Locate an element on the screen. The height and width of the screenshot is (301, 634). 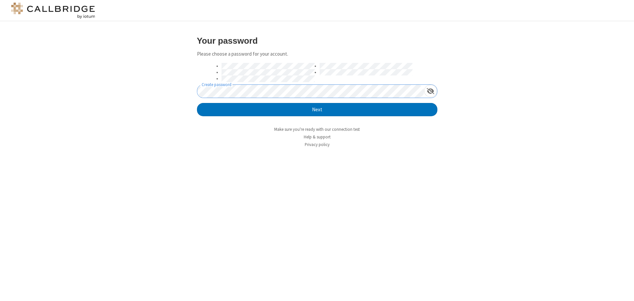
img: logo@2x.png is located at coordinates (53, 11).